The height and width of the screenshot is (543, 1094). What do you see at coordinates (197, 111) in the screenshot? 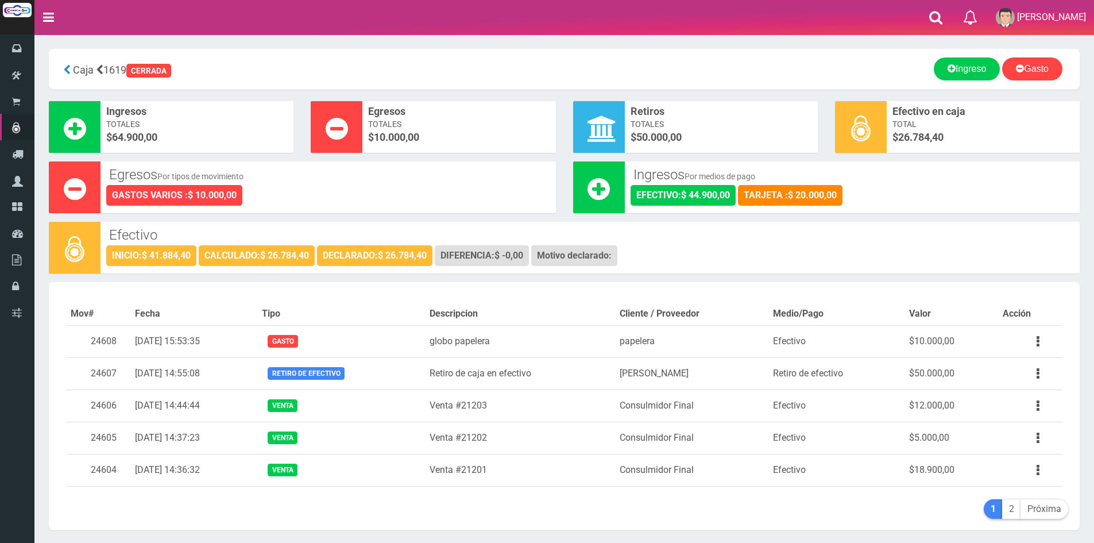
I see `span: Ingresos` at bounding box center [197, 111].